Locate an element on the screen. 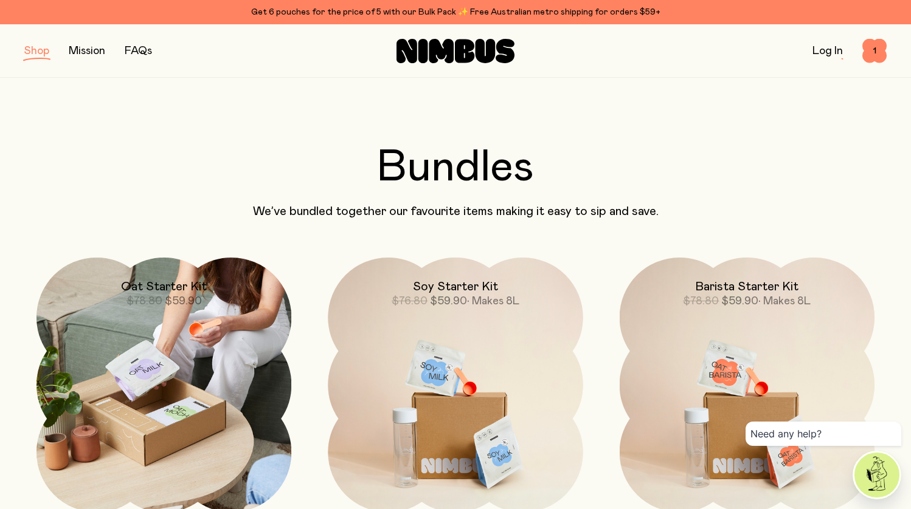 The width and height of the screenshot is (911, 509). h2: Soy Starter Kit is located at coordinates (455, 287).